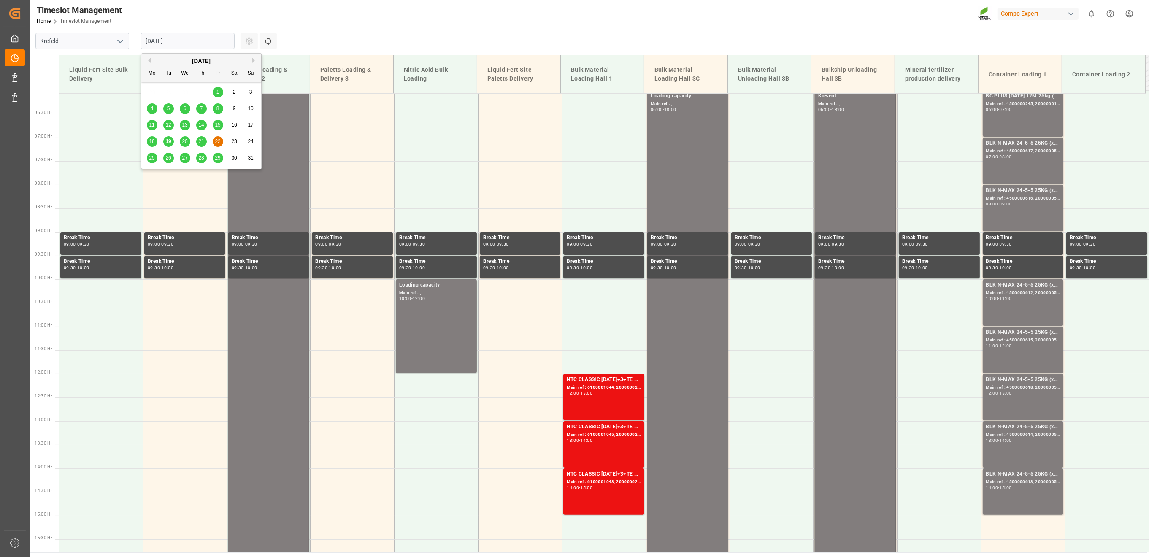 Image resolution: width=1149 pixels, height=557 pixels. What do you see at coordinates (43, 420) in the screenshot?
I see `span: 13:00 Hr` at bounding box center [43, 420].